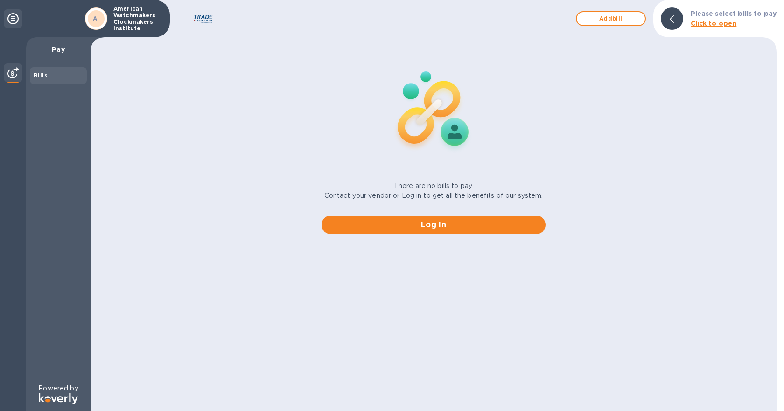 Image resolution: width=784 pixels, height=411 pixels. I want to click on button: Log in, so click(433, 225).